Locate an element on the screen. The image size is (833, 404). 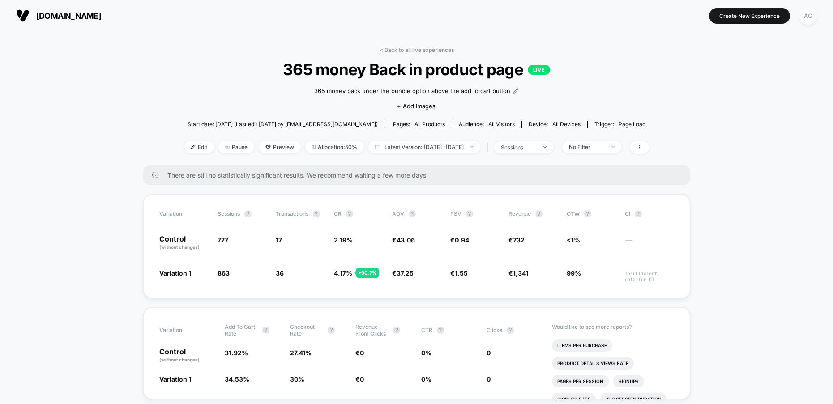
span: Edit is located at coordinates (199, 147).